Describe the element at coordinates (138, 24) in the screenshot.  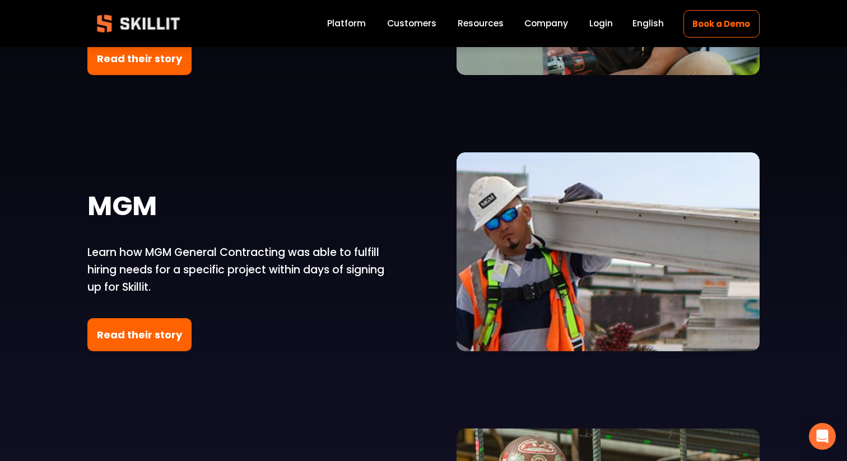
I see `a: Skillit` at that location.